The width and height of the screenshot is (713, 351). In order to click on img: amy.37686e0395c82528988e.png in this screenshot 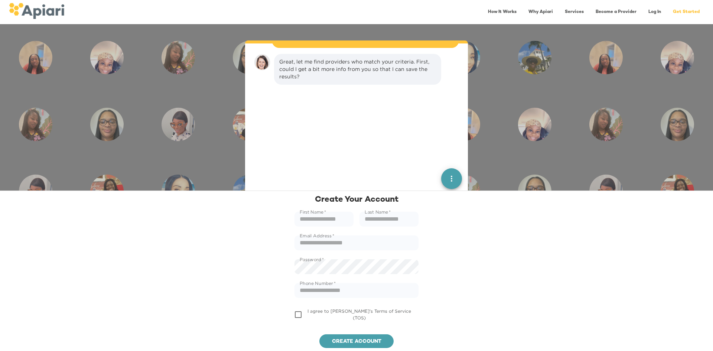, I will do `click(262, 62)`.